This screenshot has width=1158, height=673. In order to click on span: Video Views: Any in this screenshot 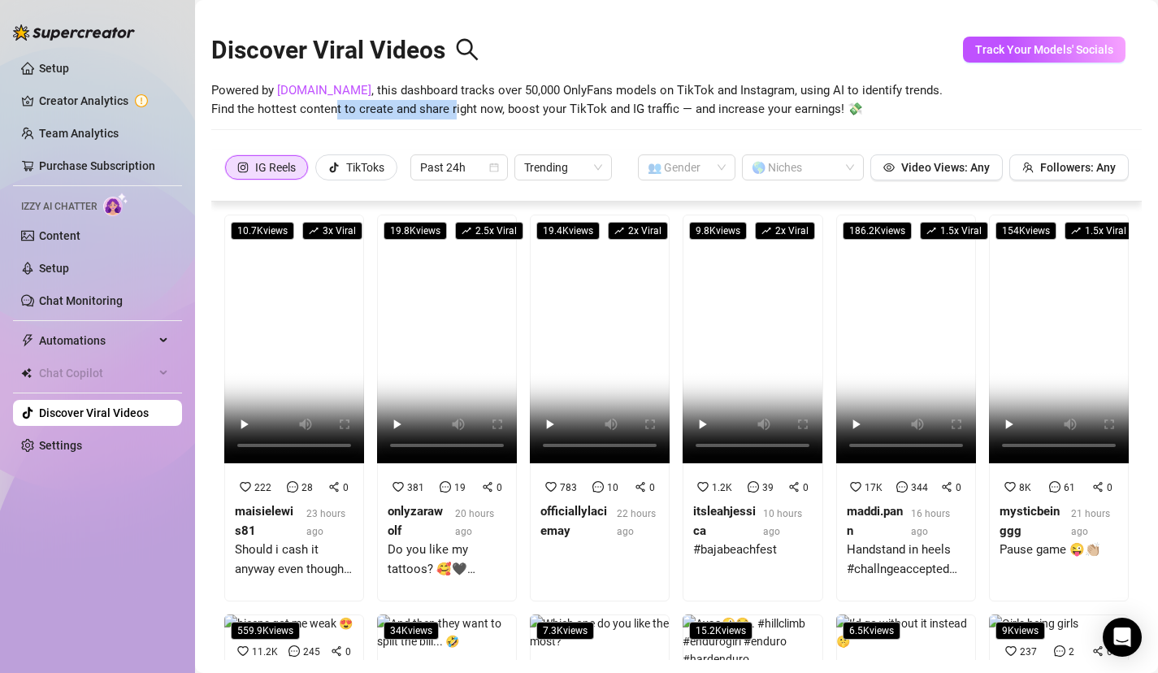, I will do `click(945, 167)`.